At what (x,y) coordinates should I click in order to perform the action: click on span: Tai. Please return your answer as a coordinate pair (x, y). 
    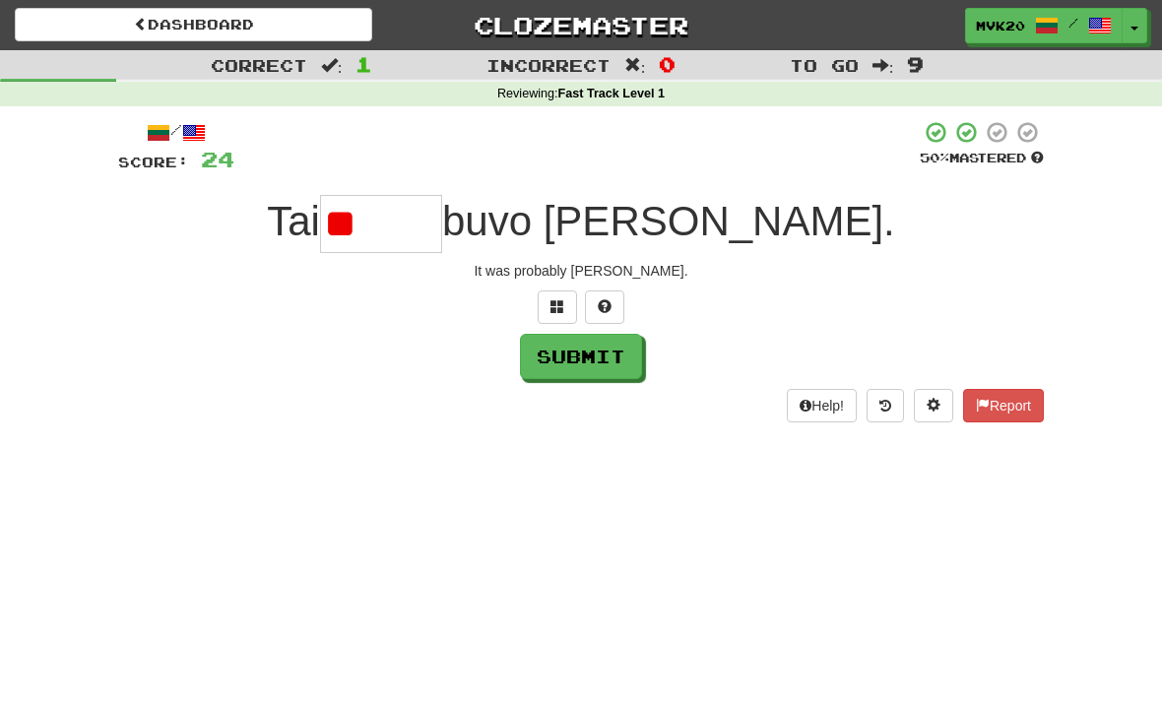
    Looking at the image, I should click on (294, 221).